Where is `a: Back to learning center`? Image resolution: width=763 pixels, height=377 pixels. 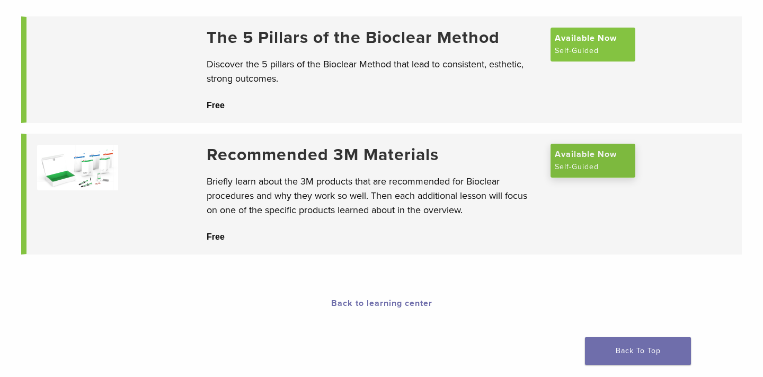
a: Back to learning center is located at coordinates (382, 303).